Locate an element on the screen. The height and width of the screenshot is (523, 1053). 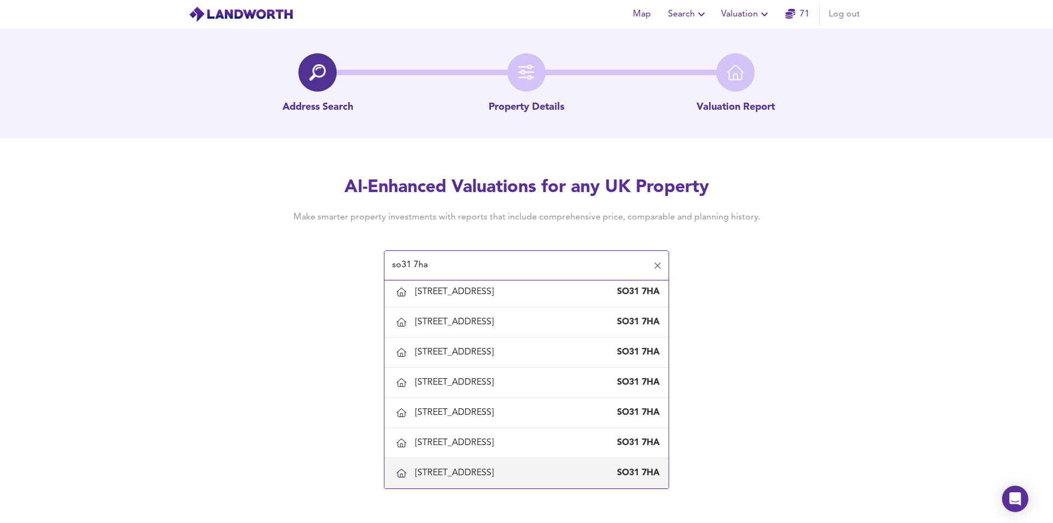
a: 71 is located at coordinates (798, 14).